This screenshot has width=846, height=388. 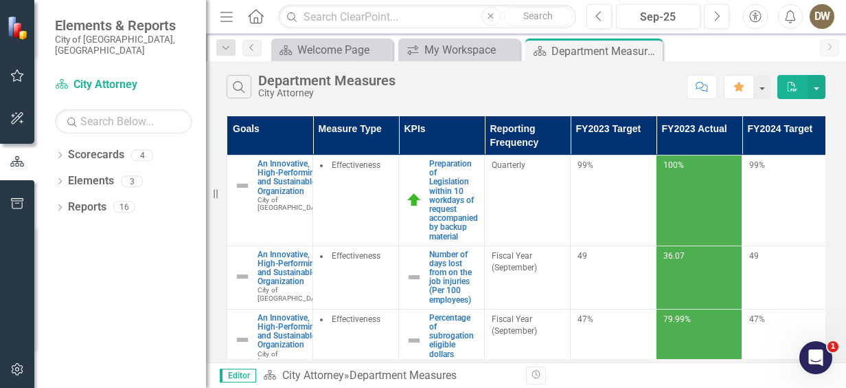 What do you see at coordinates (471, 49) in the screenshot?
I see `div: My Workspace` at bounding box center [471, 49].